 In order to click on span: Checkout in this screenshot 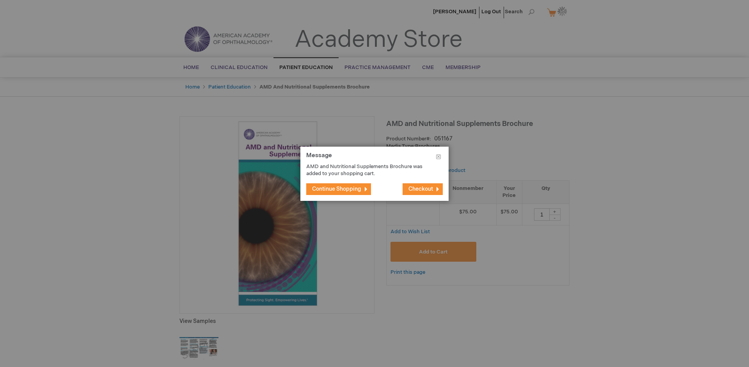, I will do `click(421, 189)`.